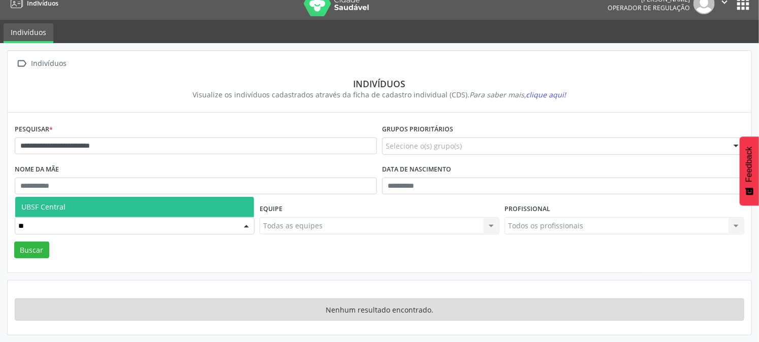 The height and width of the screenshot is (342, 759). What do you see at coordinates (416, 170) in the screenshot?
I see `label: Data de nascimento` at bounding box center [416, 170].